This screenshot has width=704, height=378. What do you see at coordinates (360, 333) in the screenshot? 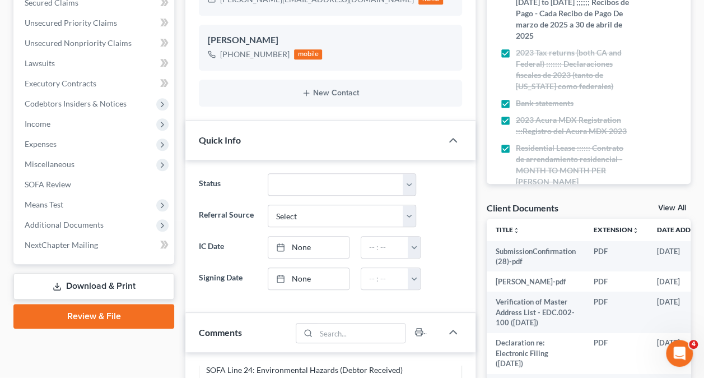
I see `input: Search...` at bounding box center [360, 333].